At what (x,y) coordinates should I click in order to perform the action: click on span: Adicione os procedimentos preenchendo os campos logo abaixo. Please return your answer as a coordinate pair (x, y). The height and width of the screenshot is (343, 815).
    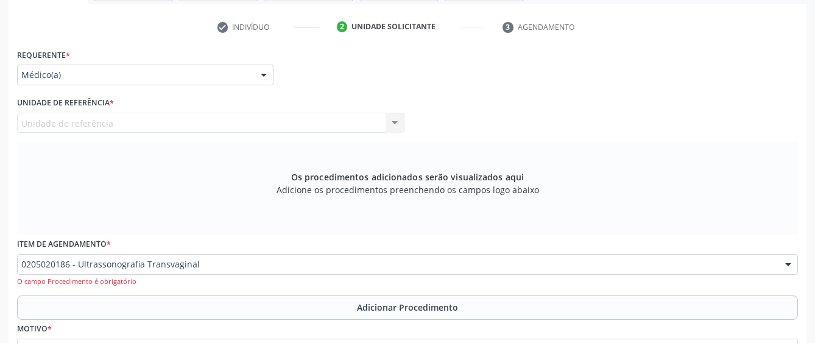
    Looking at the image, I should click on (408, 189).